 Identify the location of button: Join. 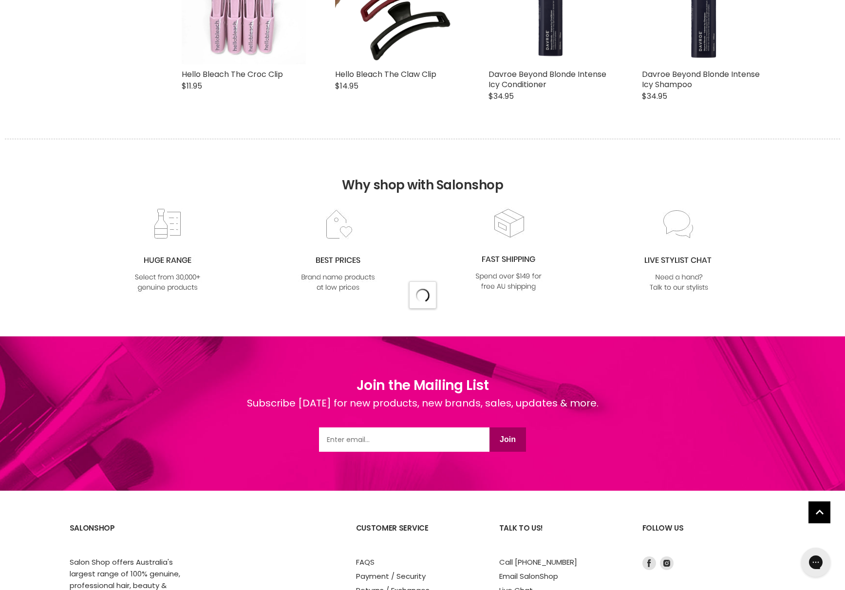
(507, 440).